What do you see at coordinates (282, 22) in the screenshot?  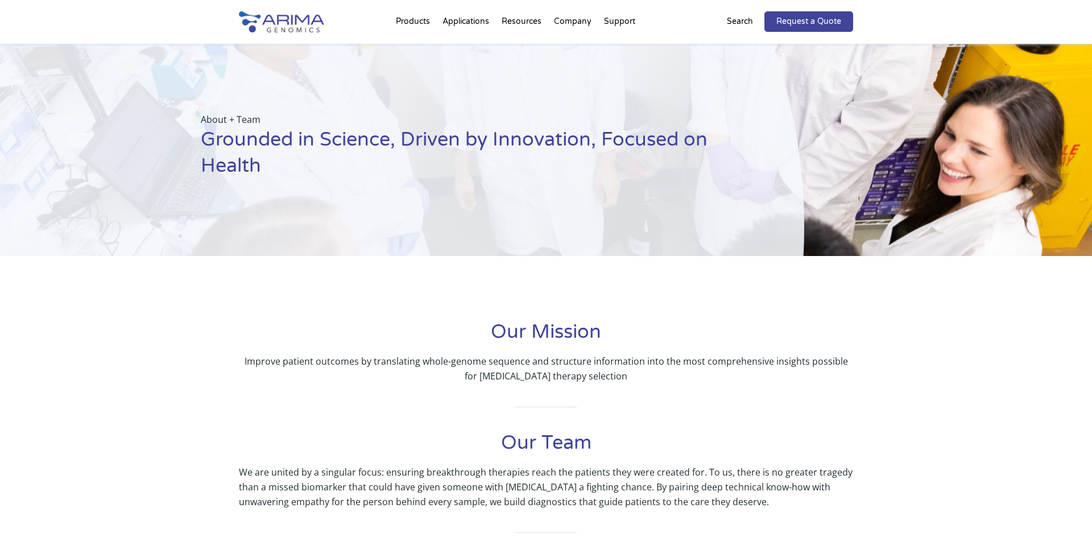 I see `img: Arima-Genomics-logo` at bounding box center [282, 22].